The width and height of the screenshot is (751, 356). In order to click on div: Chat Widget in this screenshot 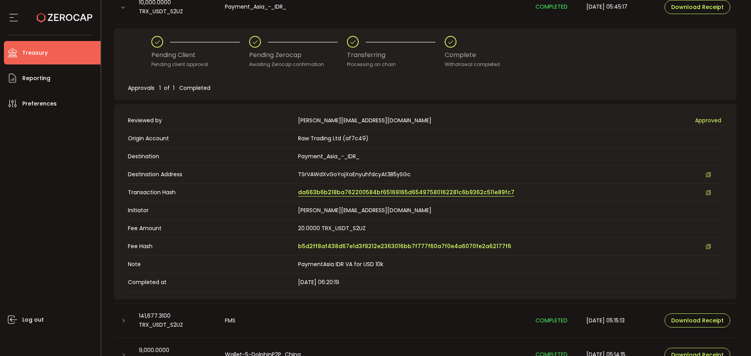, I will do `click(731, 338)`.